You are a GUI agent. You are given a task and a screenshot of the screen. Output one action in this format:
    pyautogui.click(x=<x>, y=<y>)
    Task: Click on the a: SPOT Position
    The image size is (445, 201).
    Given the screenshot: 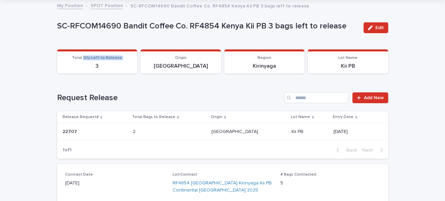 What is the action you would take?
    pyautogui.click(x=107, y=5)
    